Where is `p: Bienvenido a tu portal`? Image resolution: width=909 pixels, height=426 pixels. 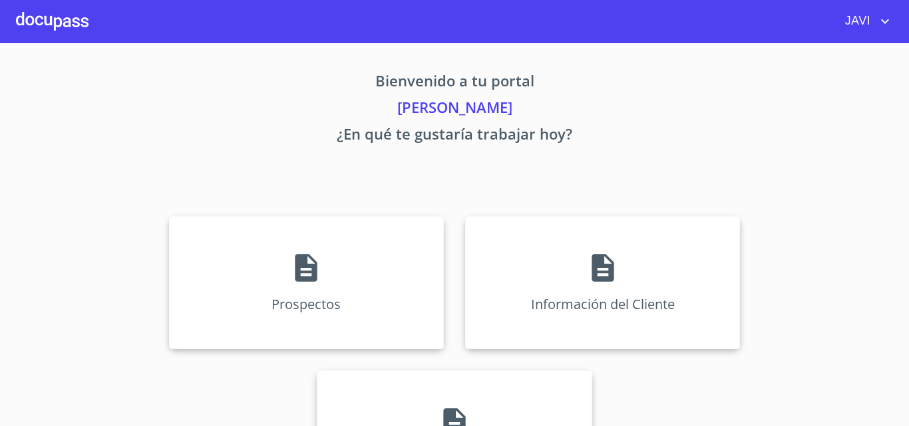
p: Bienvenido a tu portal is located at coordinates (454, 83).